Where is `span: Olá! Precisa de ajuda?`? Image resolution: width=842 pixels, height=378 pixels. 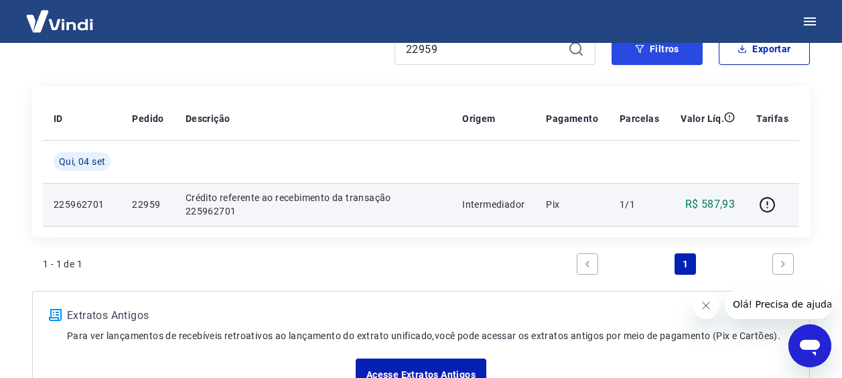 span: Olá! Precisa de ajuda? is located at coordinates (60, 15).